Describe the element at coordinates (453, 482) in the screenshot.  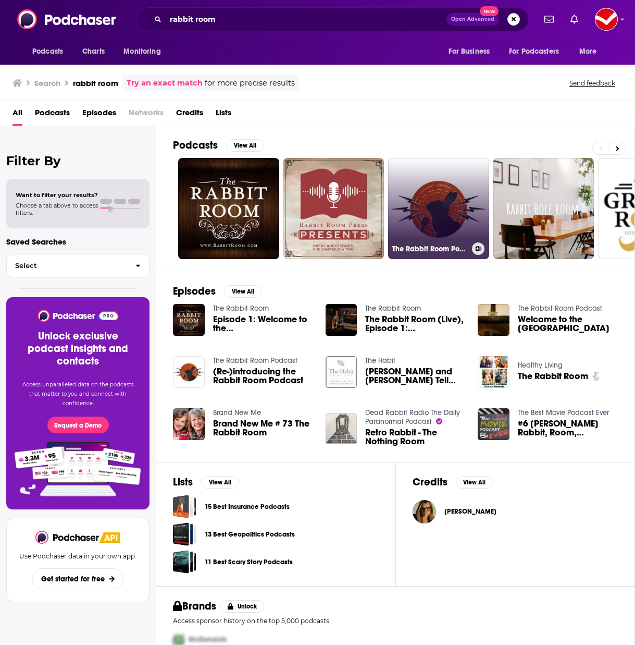
I see `a: CreditsView All` at that location.